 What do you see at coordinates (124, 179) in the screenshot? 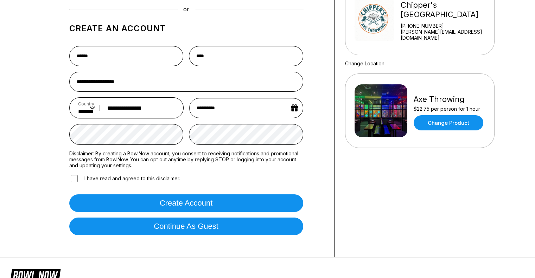
I see `label: I have read and agreed to this disclaimer.` at bounding box center [124, 179].